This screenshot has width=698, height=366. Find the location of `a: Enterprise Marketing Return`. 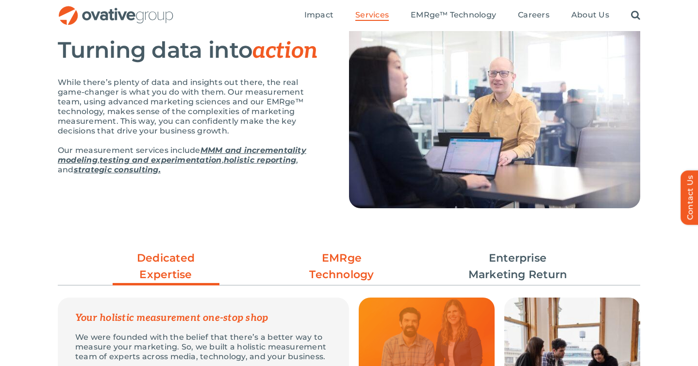

a: Enterprise Marketing Return is located at coordinates (518, 266).